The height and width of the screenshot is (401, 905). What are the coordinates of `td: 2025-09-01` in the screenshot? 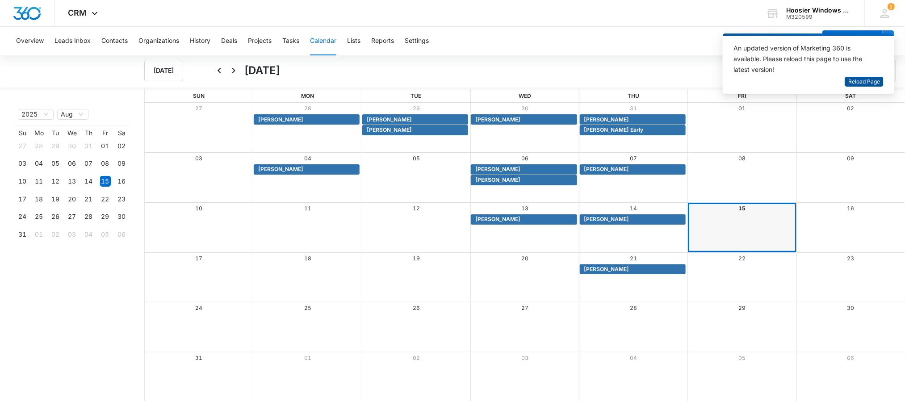 It's located at (39, 235).